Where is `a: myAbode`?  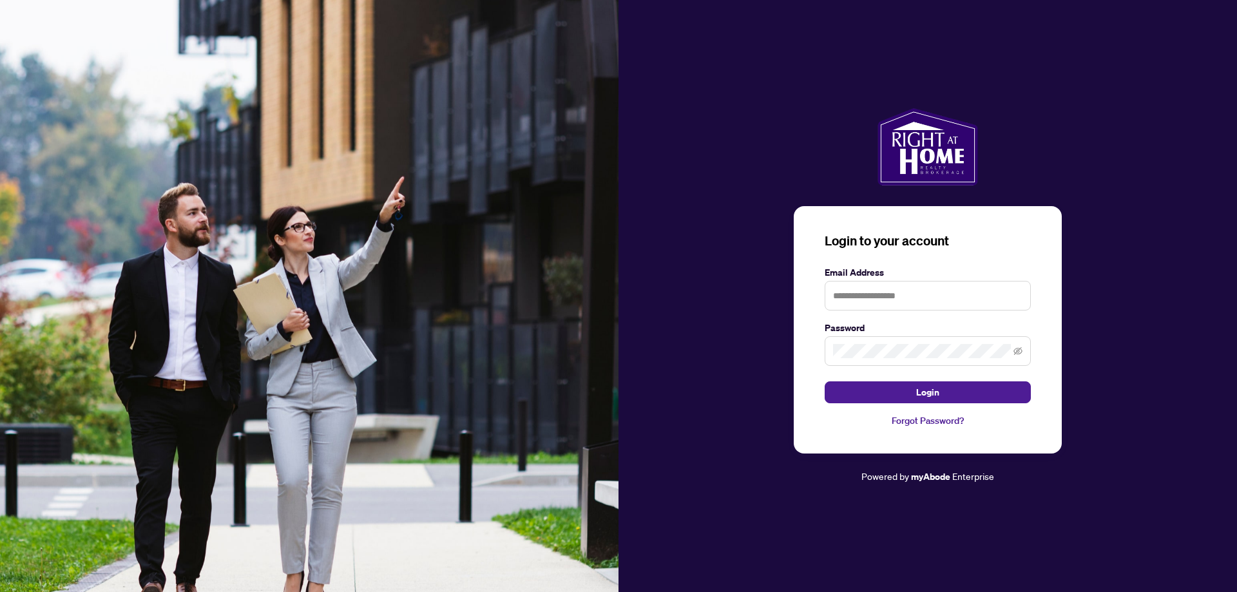
a: myAbode is located at coordinates (931, 477).